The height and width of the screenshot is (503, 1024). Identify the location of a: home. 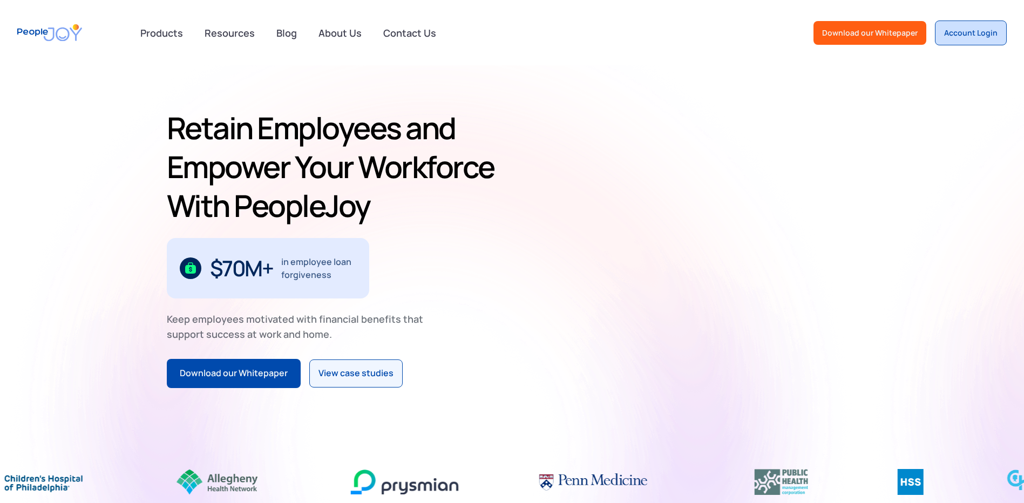
(50, 32).